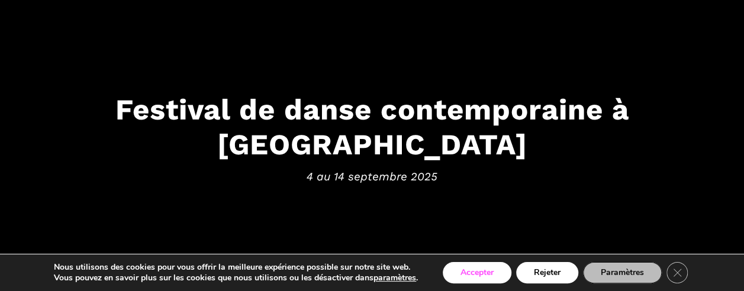  I want to click on button: paramètres, so click(395, 278).